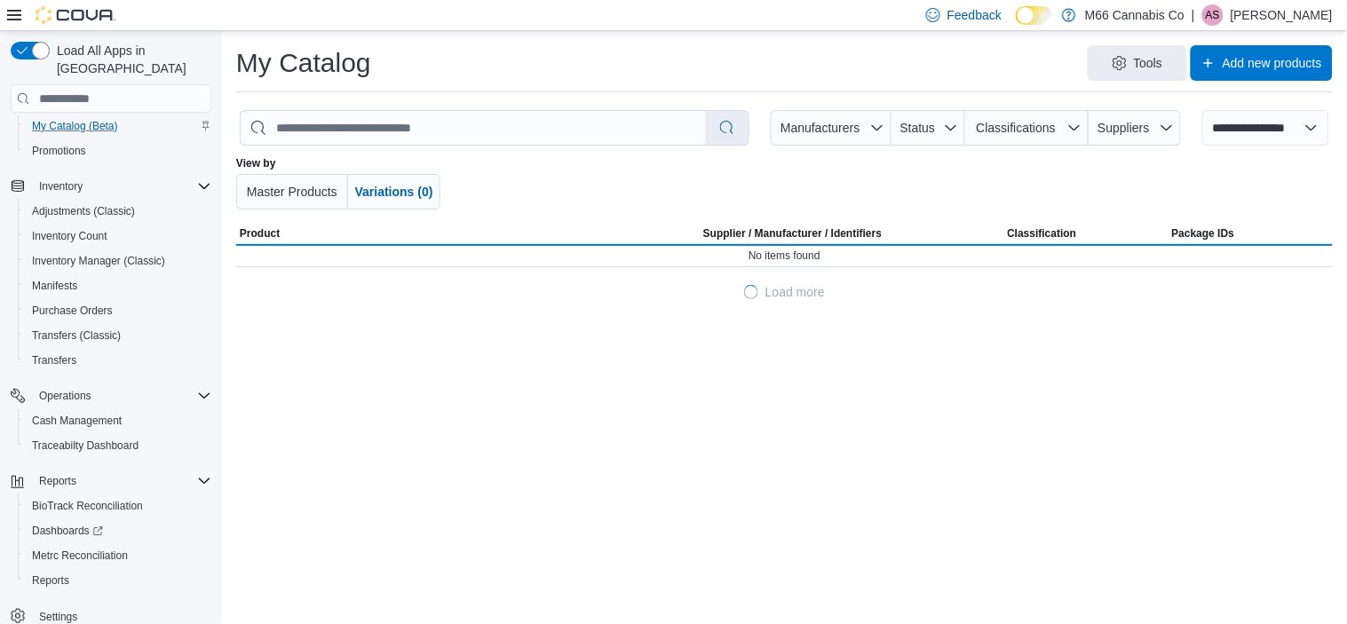 This screenshot has height=624, width=1347. I want to click on span: Suppliers, so click(1123, 128).